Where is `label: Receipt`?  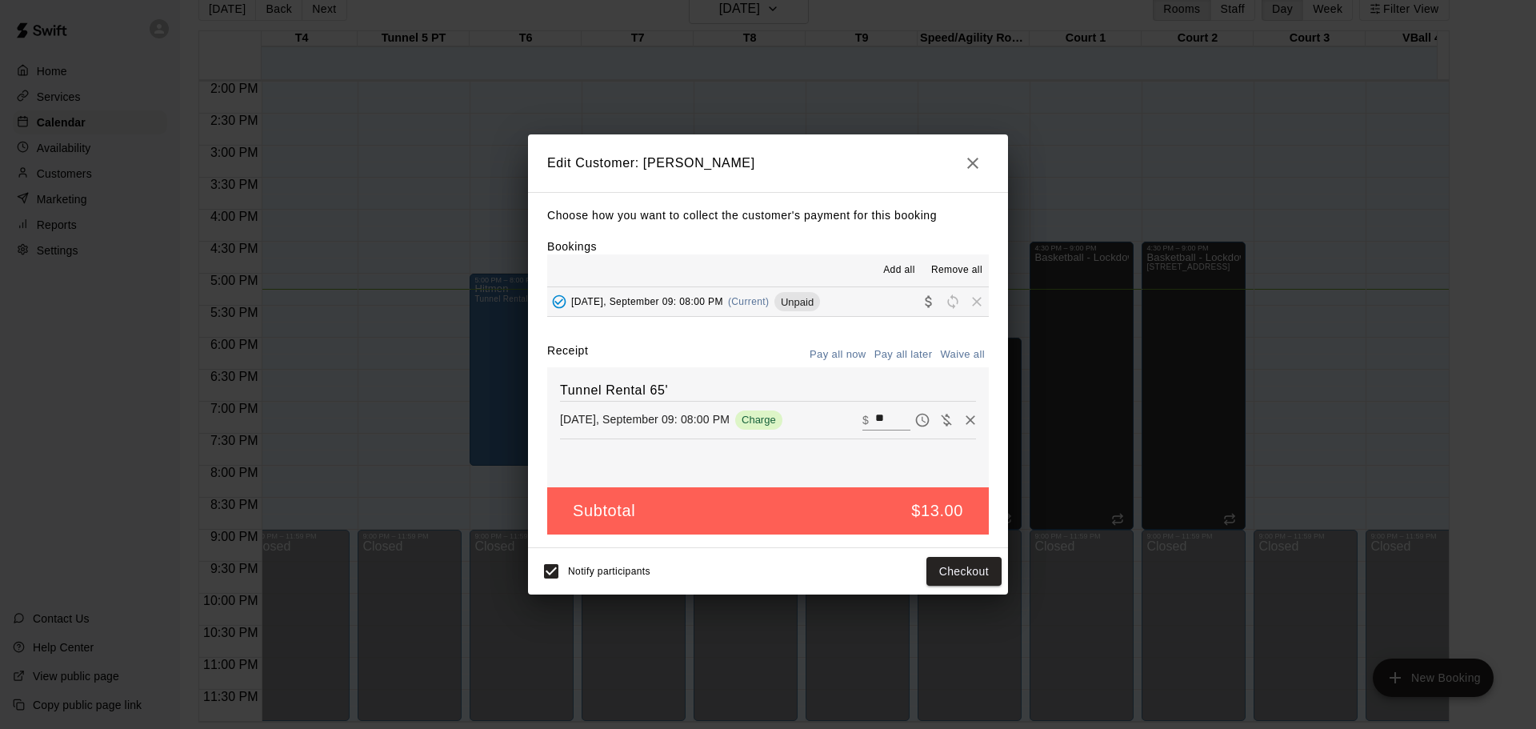
label: Receipt is located at coordinates (567, 354).